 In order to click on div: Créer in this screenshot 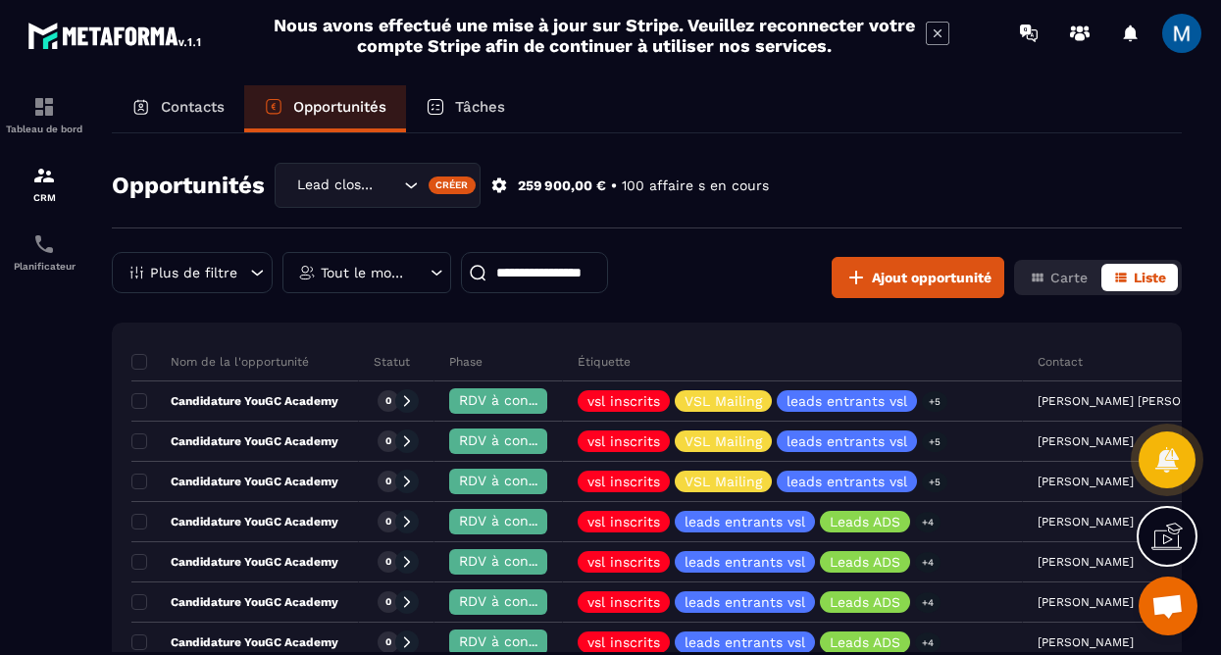, I will do `click(452, 185)`.